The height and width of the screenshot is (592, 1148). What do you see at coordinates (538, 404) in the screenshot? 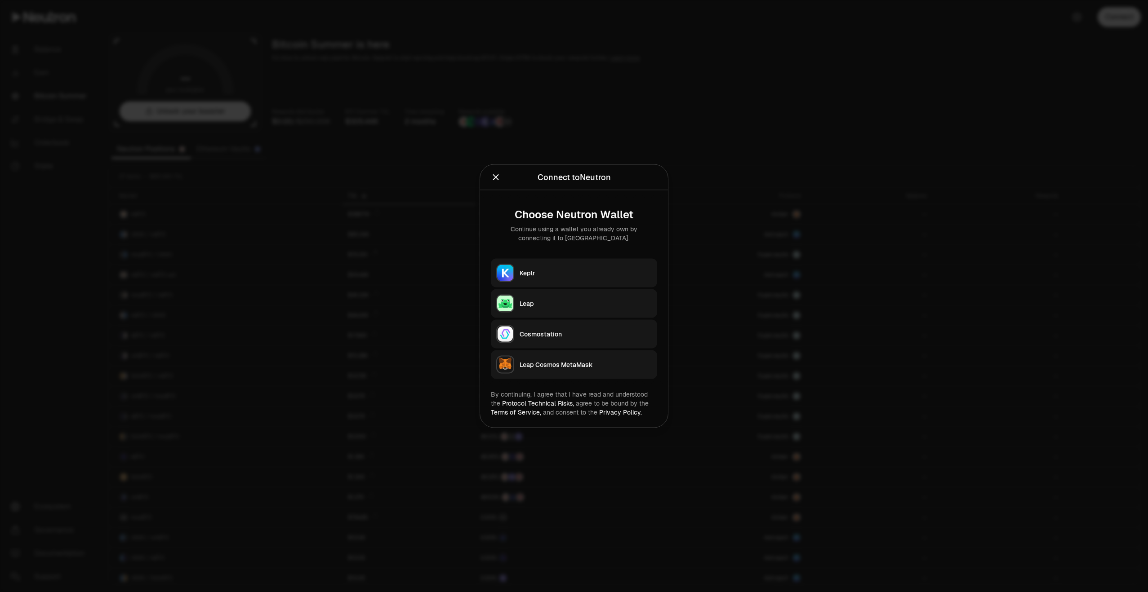
I see `a: Protocol Technical Risks,` at bounding box center [538, 404].